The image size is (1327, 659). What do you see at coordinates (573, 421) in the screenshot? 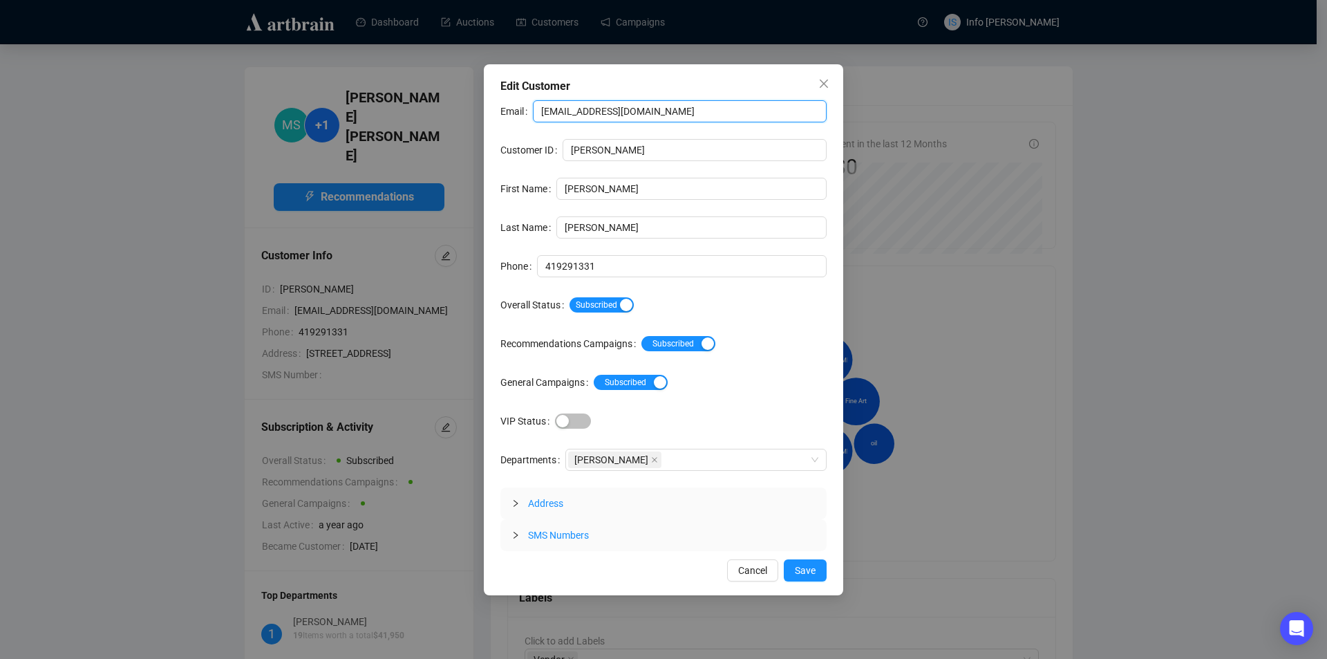
I see `button: VIP Status` at bounding box center [573, 421].